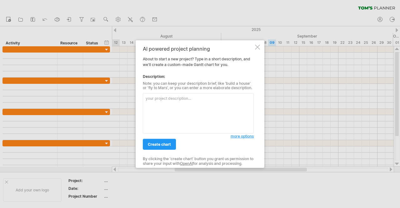  What do you see at coordinates (159, 144) in the screenshot?
I see `span: create chart` at bounding box center [159, 144].